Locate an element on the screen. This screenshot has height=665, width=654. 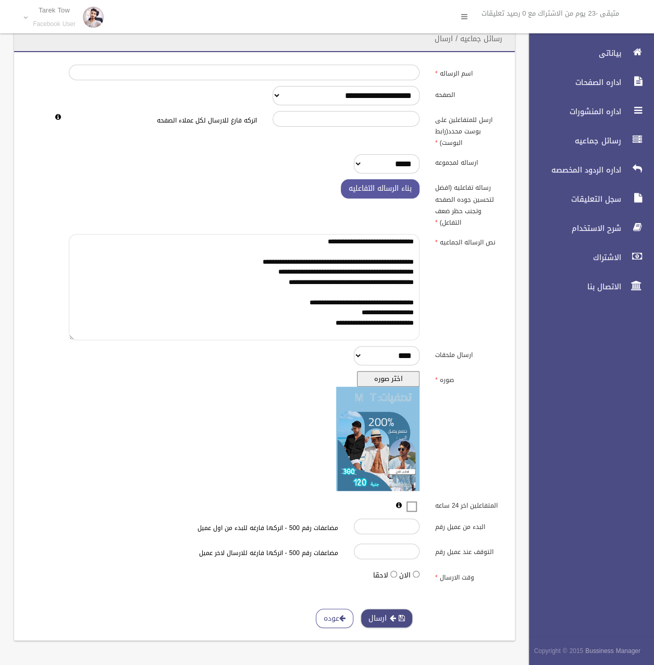
label: الان is located at coordinates (405, 575).